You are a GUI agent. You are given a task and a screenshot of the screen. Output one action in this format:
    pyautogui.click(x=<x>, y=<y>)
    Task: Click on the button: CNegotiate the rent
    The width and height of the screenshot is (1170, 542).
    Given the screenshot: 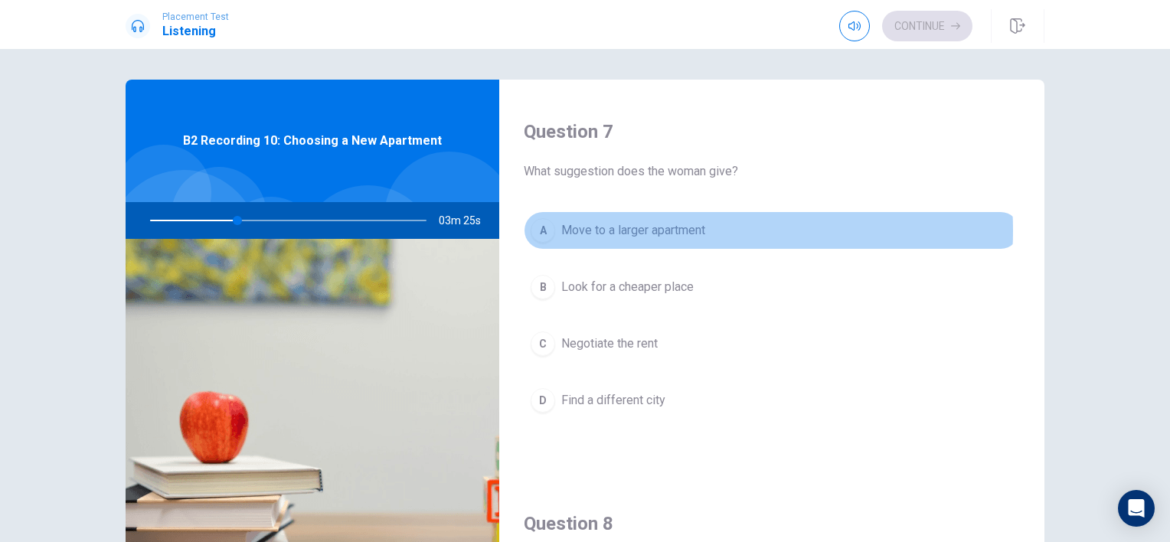 What is the action you would take?
    pyautogui.click(x=772, y=344)
    